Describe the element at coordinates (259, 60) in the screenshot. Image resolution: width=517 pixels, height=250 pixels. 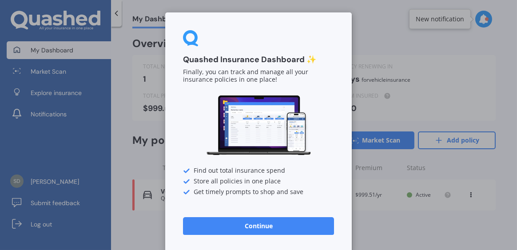
I see `h3: Quashed Insurance Dashboard ✨` at that location.